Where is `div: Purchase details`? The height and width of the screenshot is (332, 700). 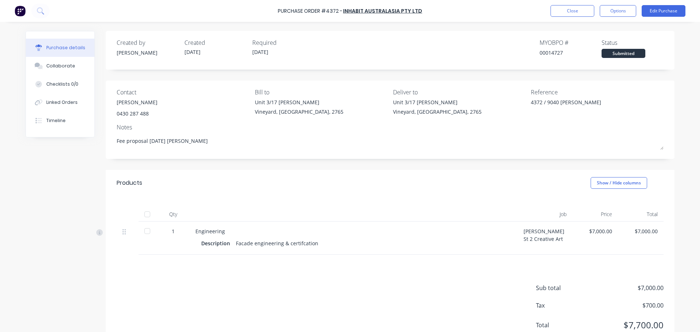
div: Purchase details is located at coordinates (66, 48).